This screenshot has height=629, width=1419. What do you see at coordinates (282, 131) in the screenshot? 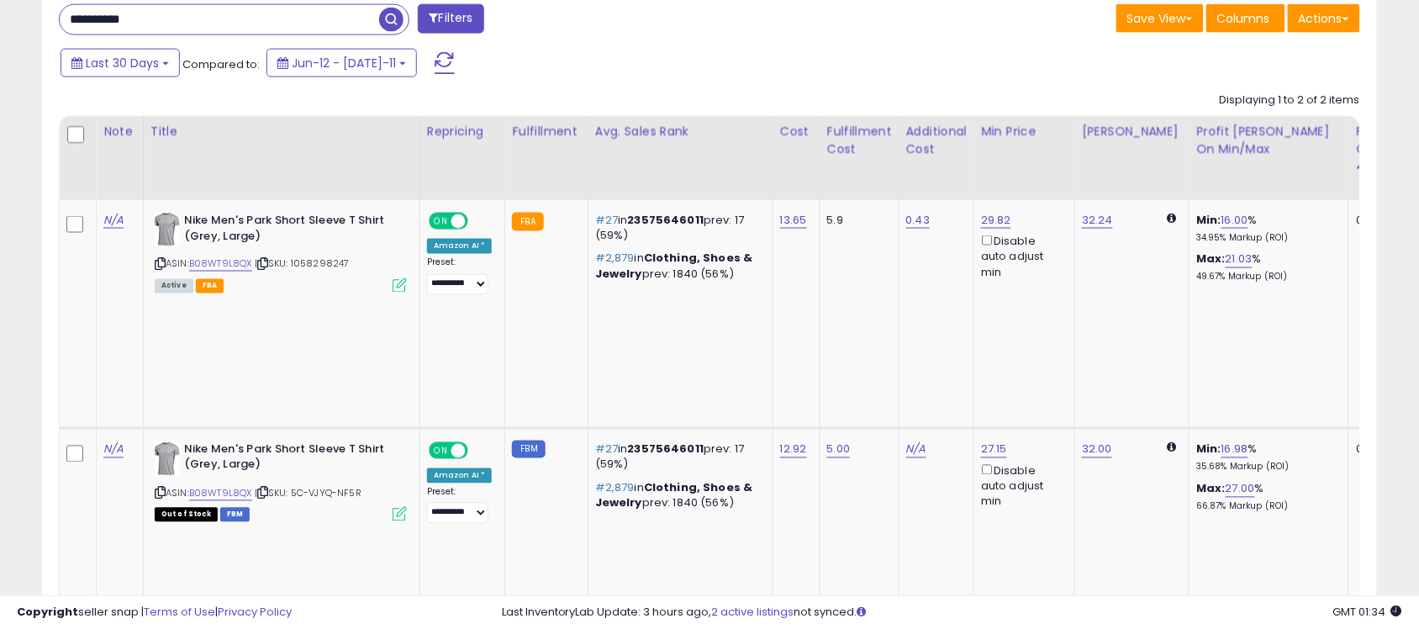
I see `div: Title` at bounding box center [282, 131].